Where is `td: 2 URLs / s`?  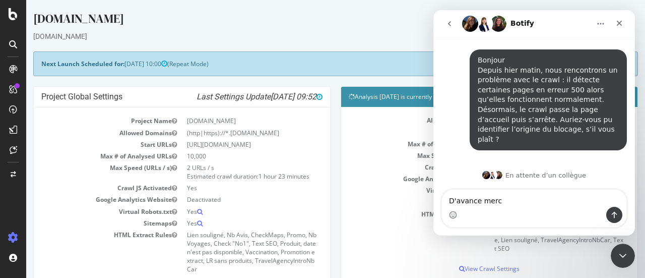
td: 2 URLs / s is located at coordinates (533, 155).